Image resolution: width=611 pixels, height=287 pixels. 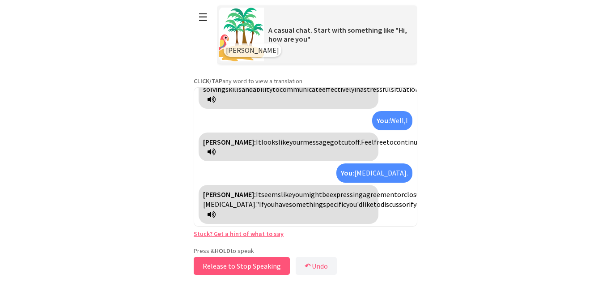 I want to click on span: expressing, so click(x=346, y=194).